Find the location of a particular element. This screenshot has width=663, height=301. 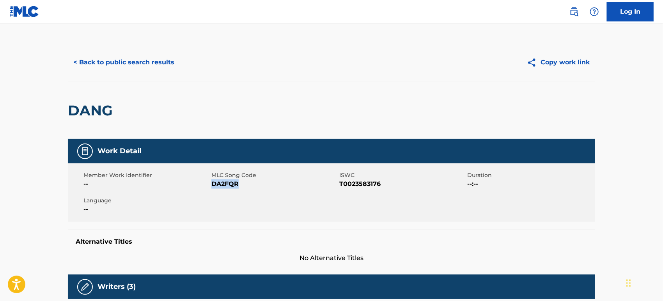

img: Copy work link is located at coordinates (533, 62).